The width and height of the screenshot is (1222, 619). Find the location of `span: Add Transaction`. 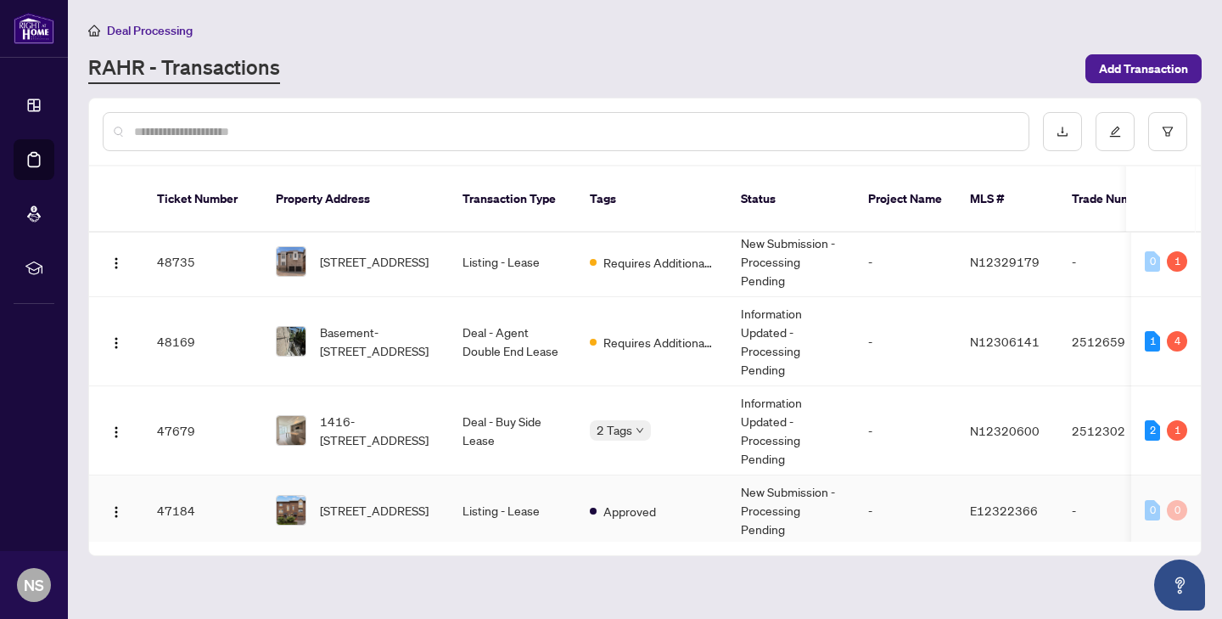

span: Add Transaction is located at coordinates (1143, 69).